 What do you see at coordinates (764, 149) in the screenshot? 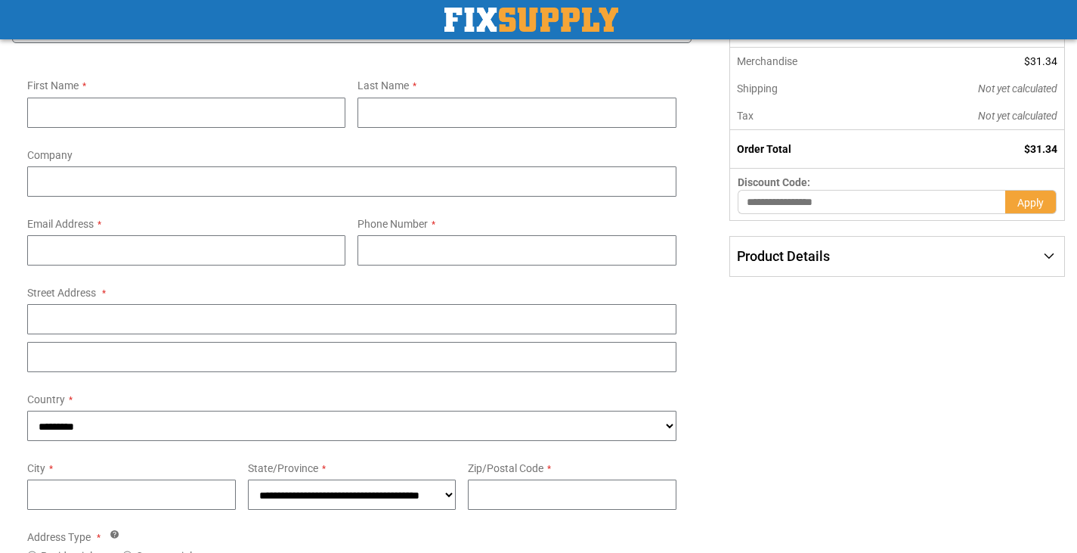
I see `strong: Order Total` at bounding box center [764, 149].